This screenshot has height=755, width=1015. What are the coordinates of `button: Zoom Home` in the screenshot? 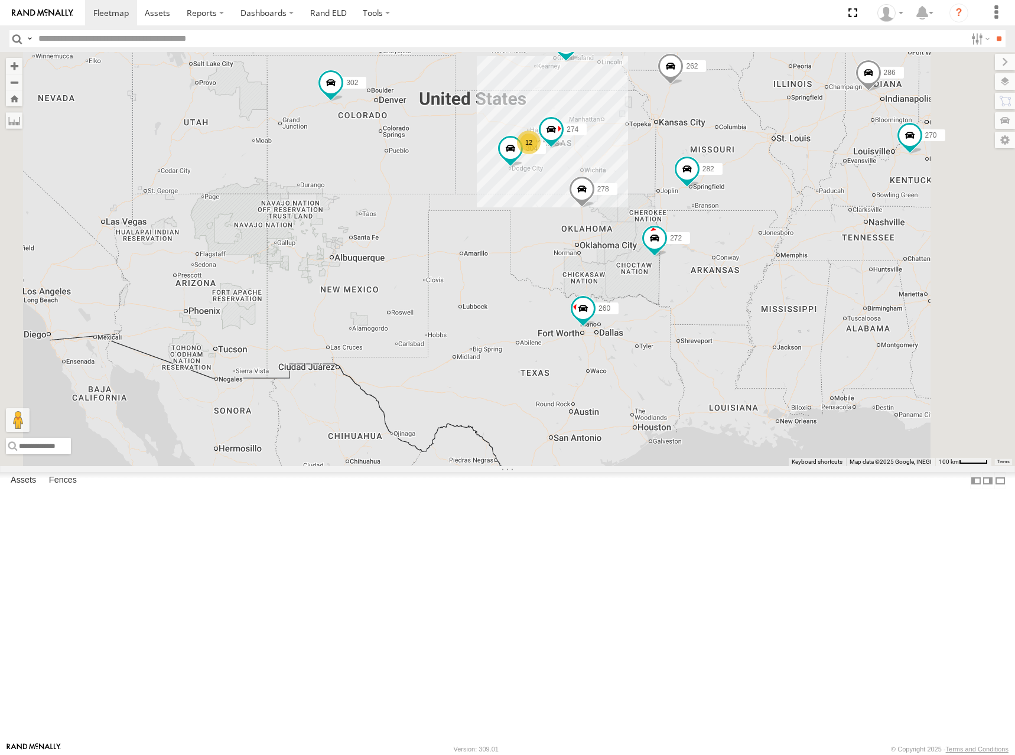 It's located at (14, 98).